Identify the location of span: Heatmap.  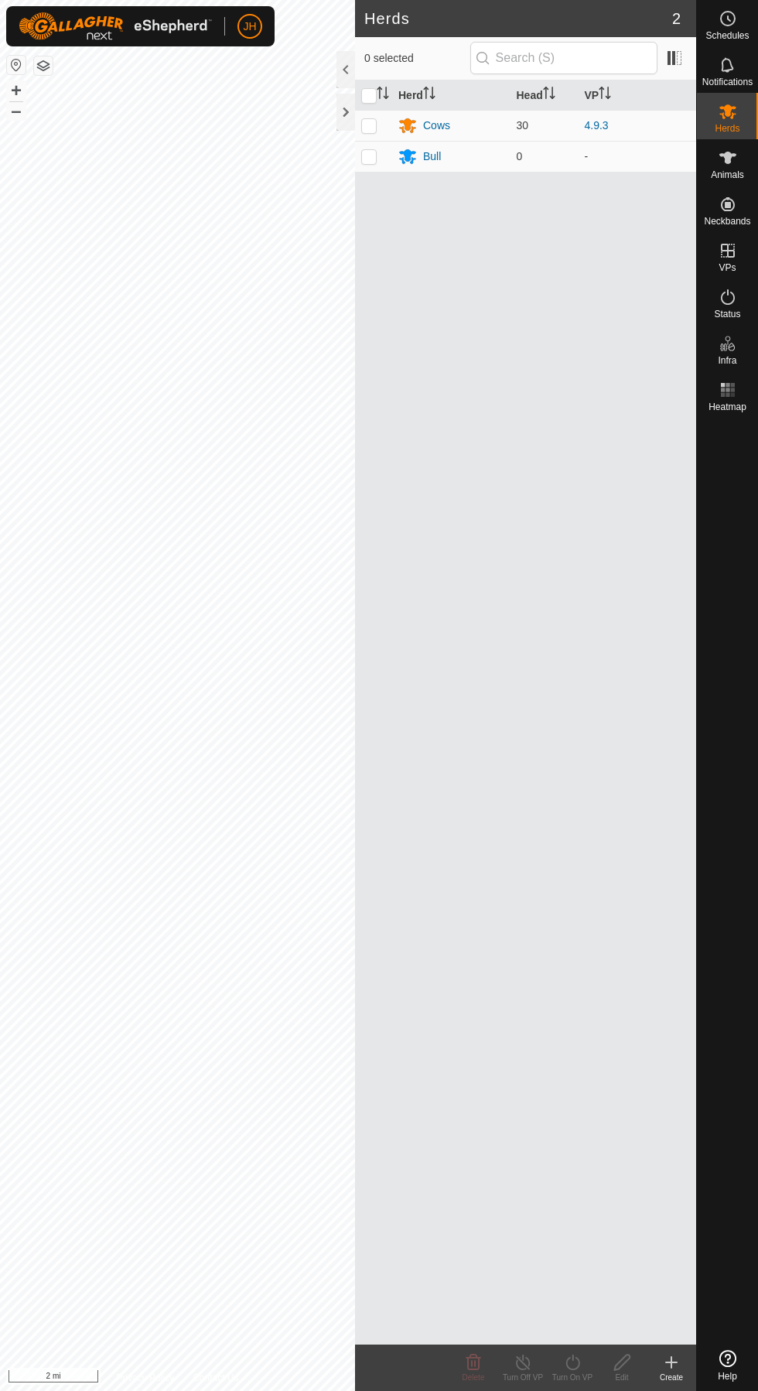
(727, 407).